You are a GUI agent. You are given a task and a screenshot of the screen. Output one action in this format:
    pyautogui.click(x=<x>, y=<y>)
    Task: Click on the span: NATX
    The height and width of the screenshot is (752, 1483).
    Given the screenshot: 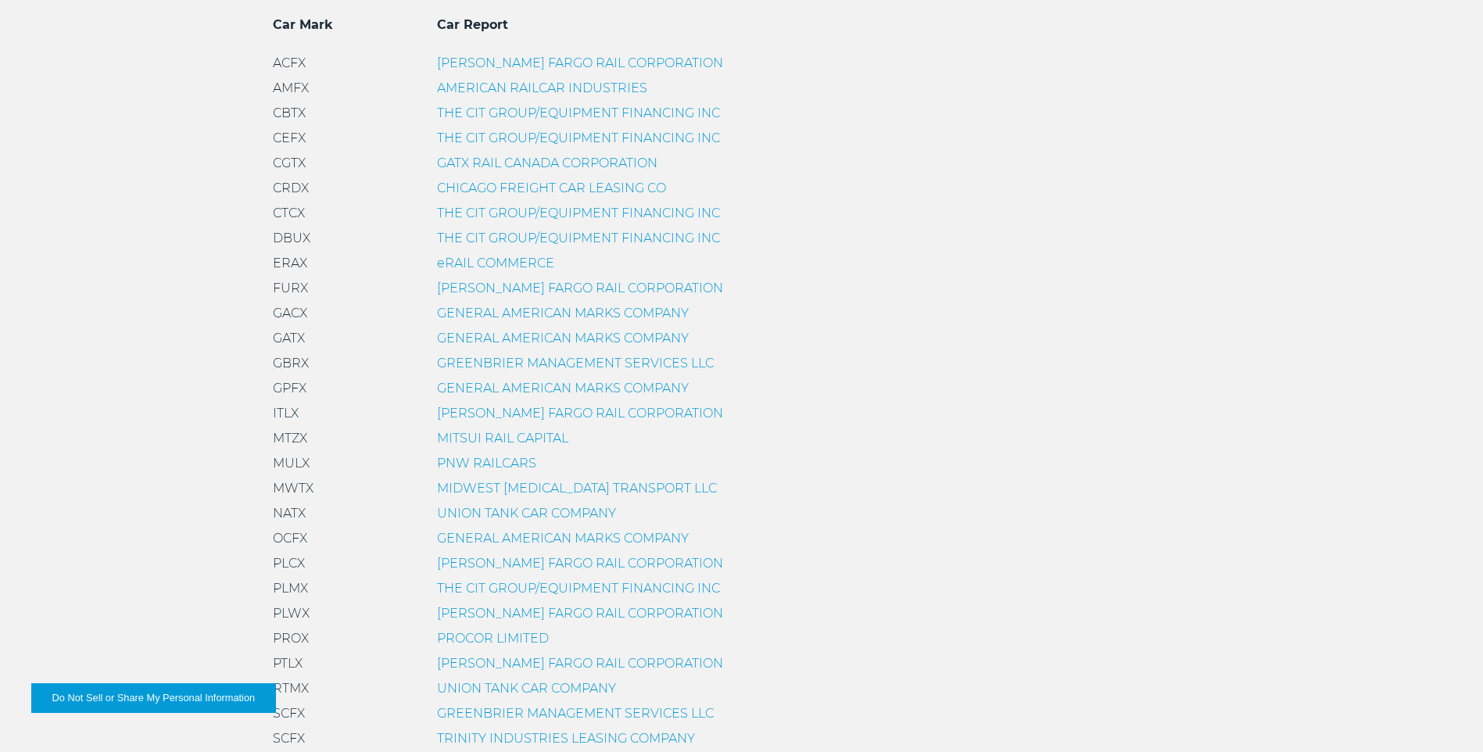 What is the action you would take?
    pyautogui.click(x=289, y=513)
    